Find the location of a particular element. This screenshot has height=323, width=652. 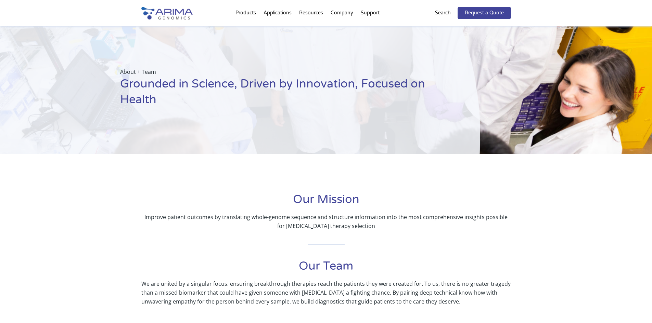

h1: Grounded in Science, Driven by Innovation, Focused on Health is located at coordinates (283, 94).